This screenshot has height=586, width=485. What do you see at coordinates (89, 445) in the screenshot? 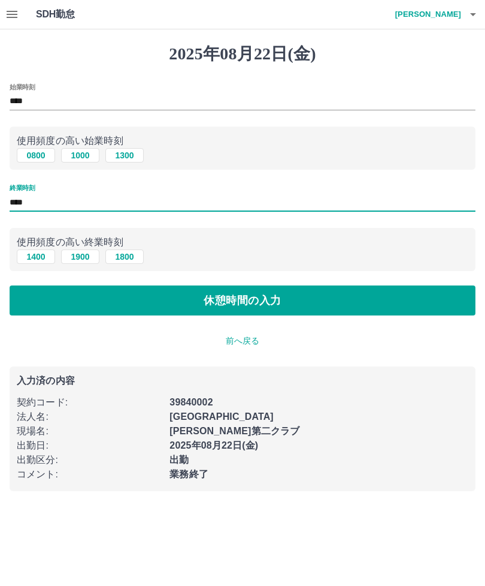
I see `p: 出勤日 :` at bounding box center [89, 445].